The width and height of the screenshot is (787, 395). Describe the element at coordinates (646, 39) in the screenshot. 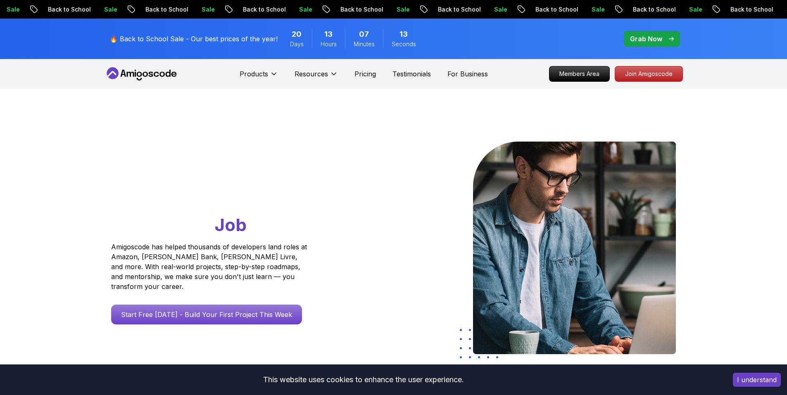

I see `p: Grab Now` at that location.